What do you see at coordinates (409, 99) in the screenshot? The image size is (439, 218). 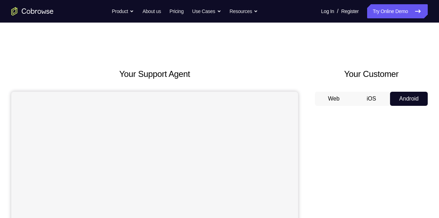 I see `button: Android` at bounding box center [409, 99].